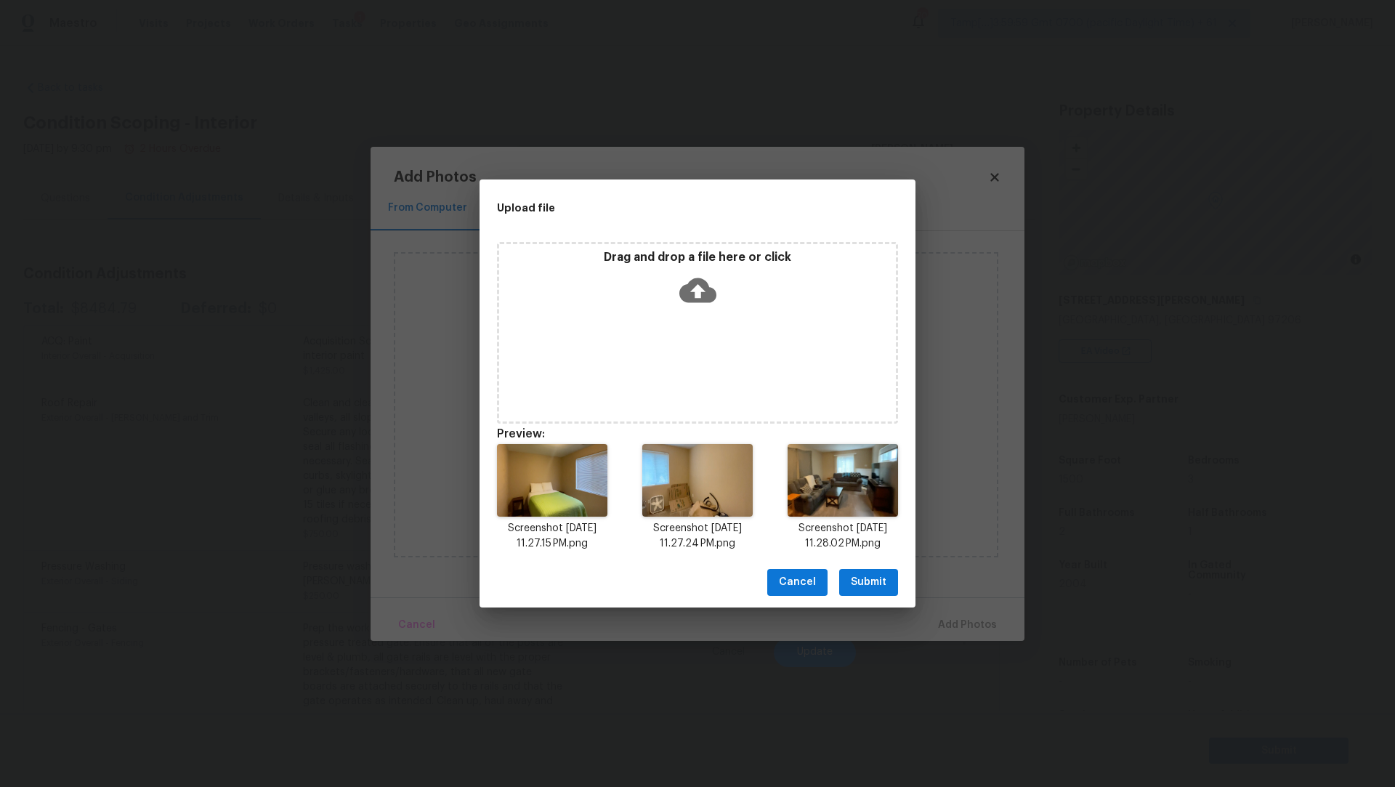 The height and width of the screenshot is (787, 1395). I want to click on button: Submit, so click(868, 582).